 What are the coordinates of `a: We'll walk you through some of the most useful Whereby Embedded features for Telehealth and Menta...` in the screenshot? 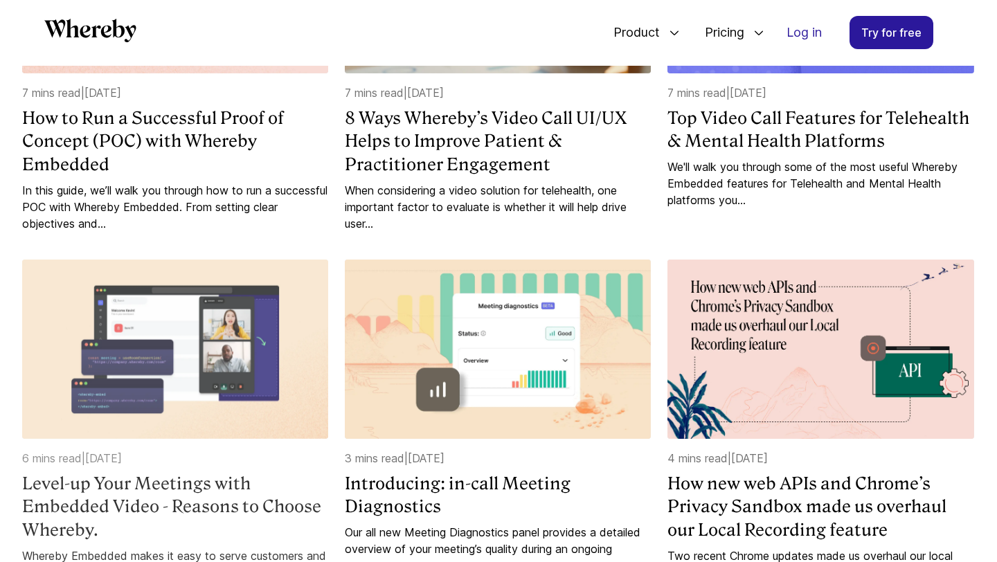 It's located at (820, 183).